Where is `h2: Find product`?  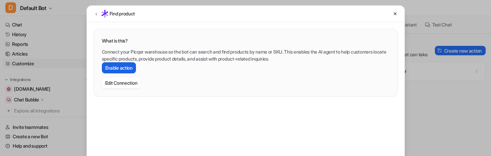
h2: Find product is located at coordinates (122, 13).